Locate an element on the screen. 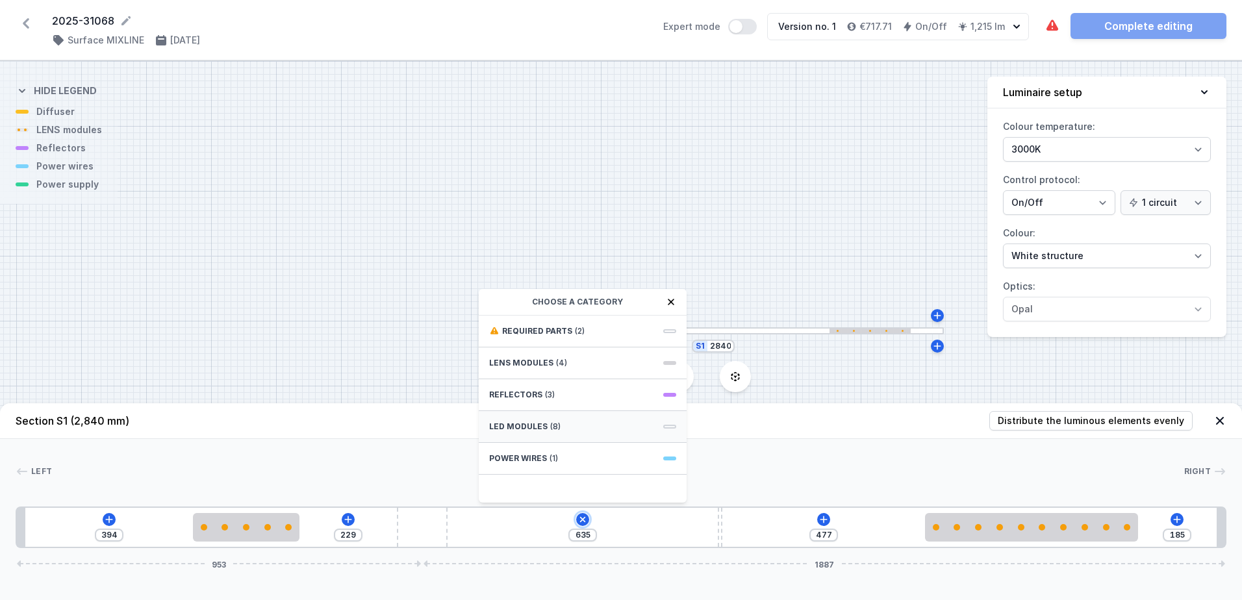  form: 2025-31068 is located at coordinates (349, 21).